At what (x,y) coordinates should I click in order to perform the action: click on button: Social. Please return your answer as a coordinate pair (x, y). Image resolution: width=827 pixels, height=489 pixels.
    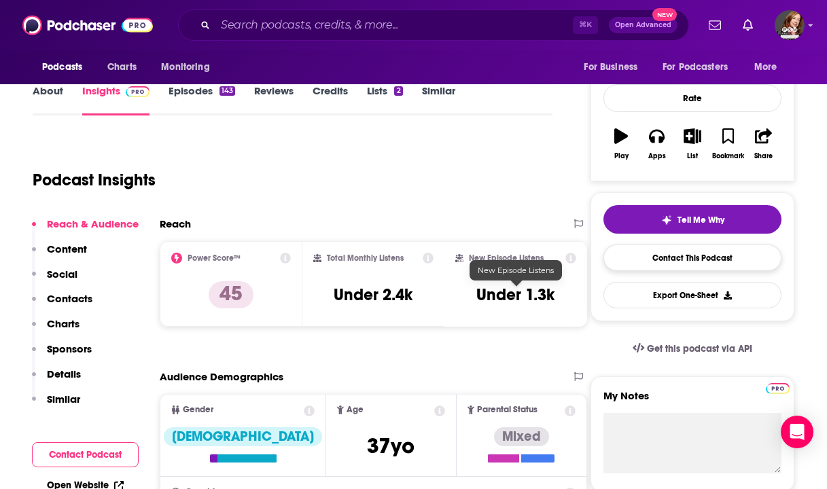
    Looking at the image, I should click on (54, 280).